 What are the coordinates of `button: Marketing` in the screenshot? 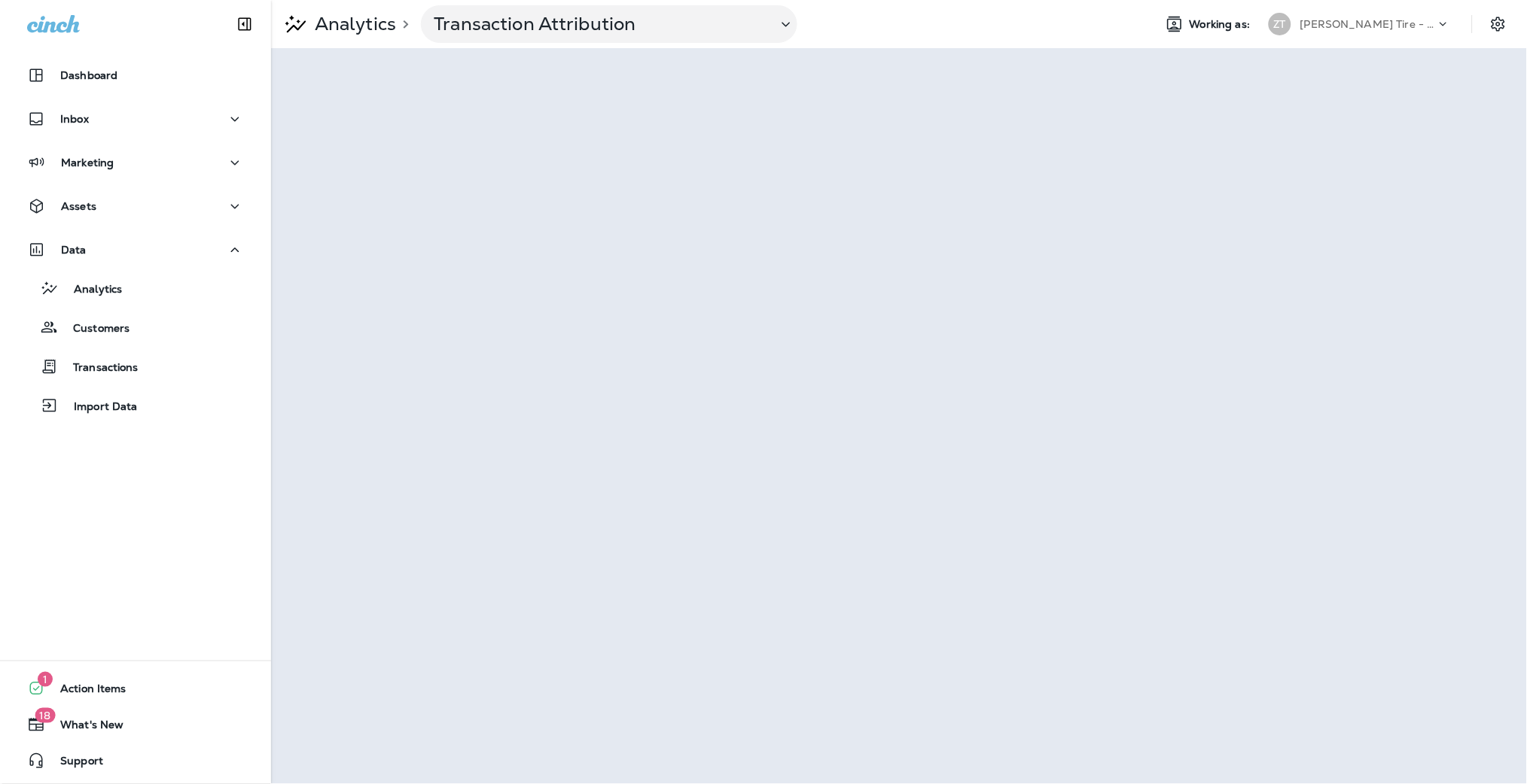 It's located at (136, 163).